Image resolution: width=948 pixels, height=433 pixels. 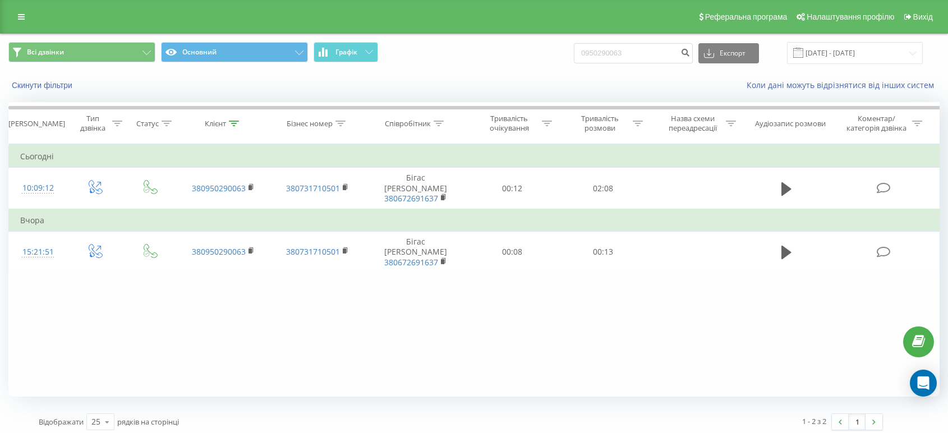 I want to click on span: Вихід, so click(x=923, y=17).